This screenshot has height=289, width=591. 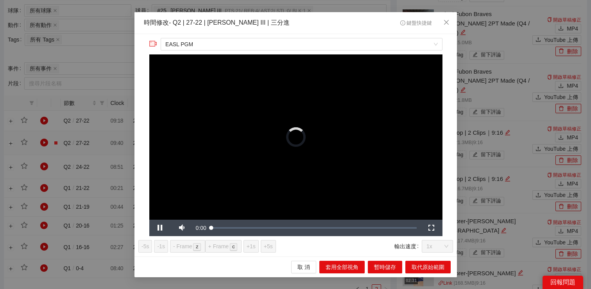 I want to click on span: 鍵盤快捷鍵, so click(x=416, y=23).